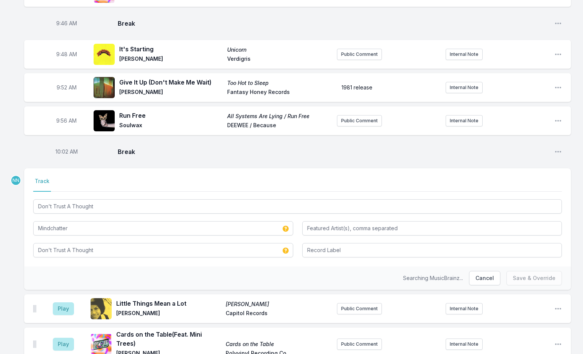  I want to click on span: Cards on the Table, so click(278, 344).